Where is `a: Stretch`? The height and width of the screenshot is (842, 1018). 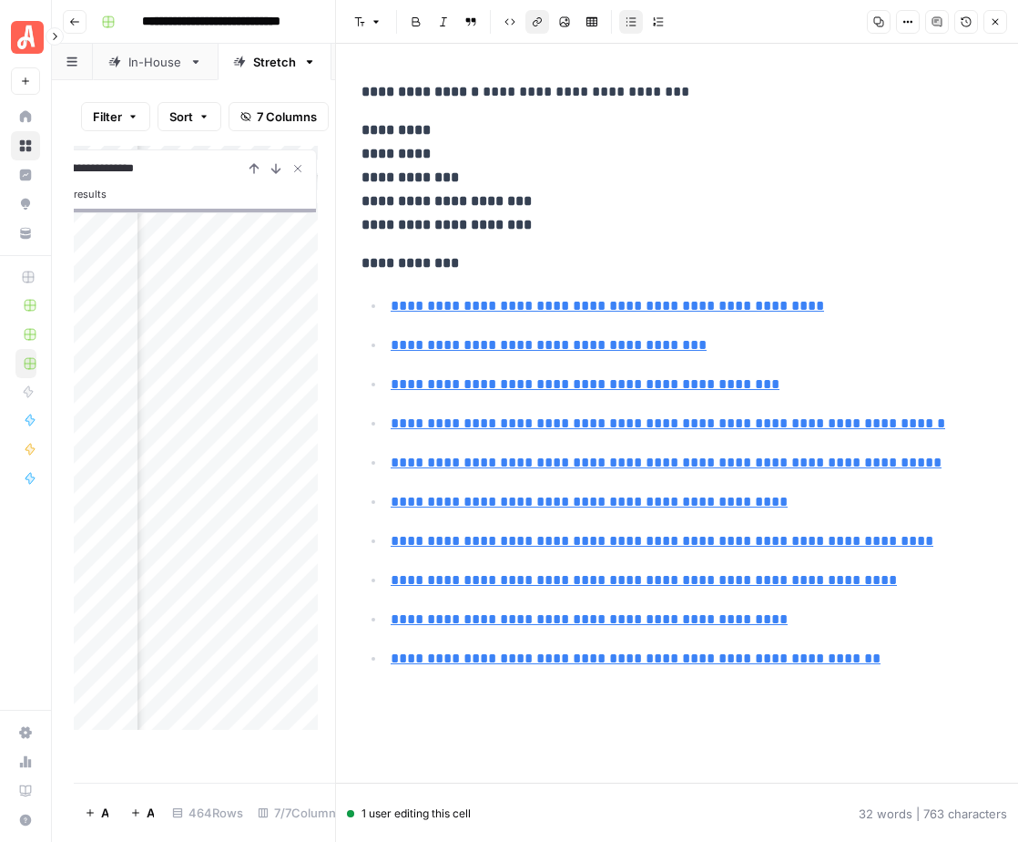 a: Stretch is located at coordinates (274, 62).